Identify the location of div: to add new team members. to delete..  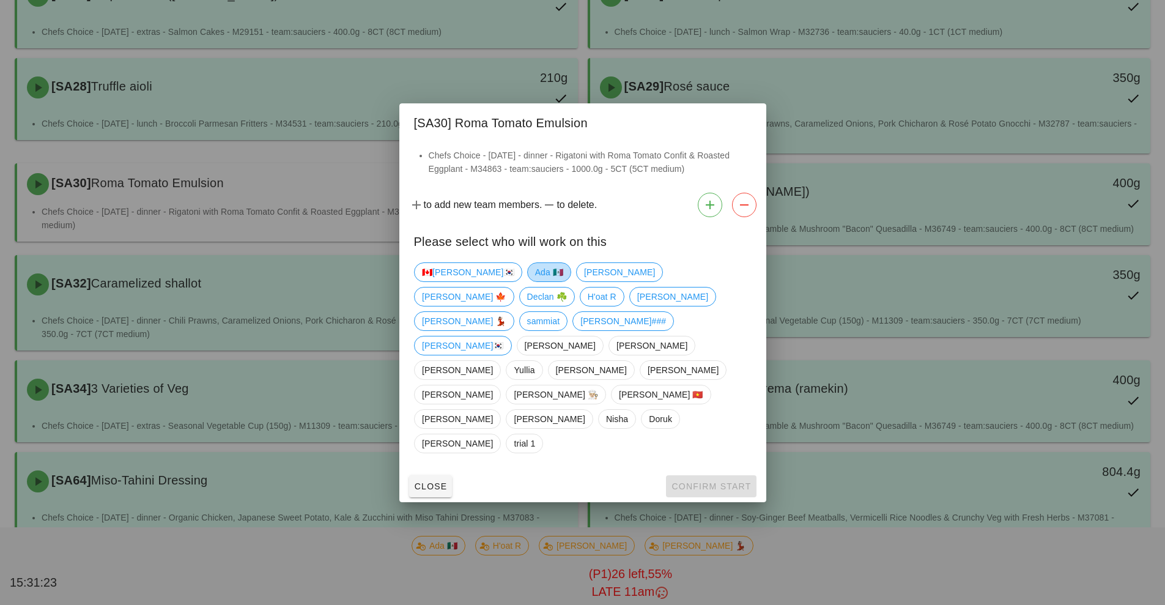
(583, 205).